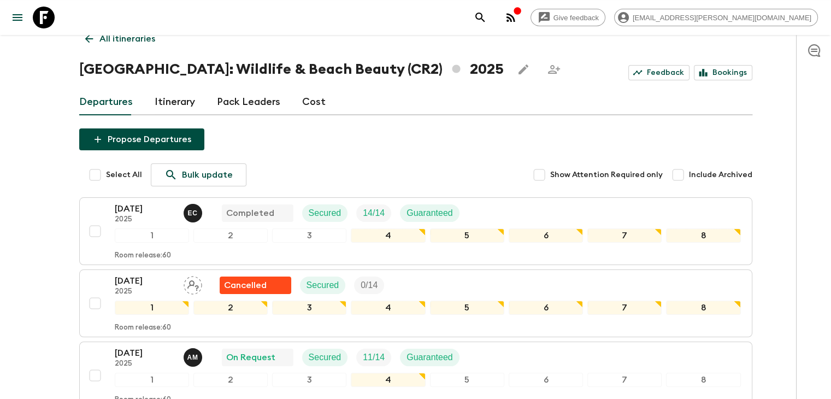 This screenshot has height=399, width=831. Describe the element at coordinates (723, 73) in the screenshot. I see `a: Bookings` at that location.